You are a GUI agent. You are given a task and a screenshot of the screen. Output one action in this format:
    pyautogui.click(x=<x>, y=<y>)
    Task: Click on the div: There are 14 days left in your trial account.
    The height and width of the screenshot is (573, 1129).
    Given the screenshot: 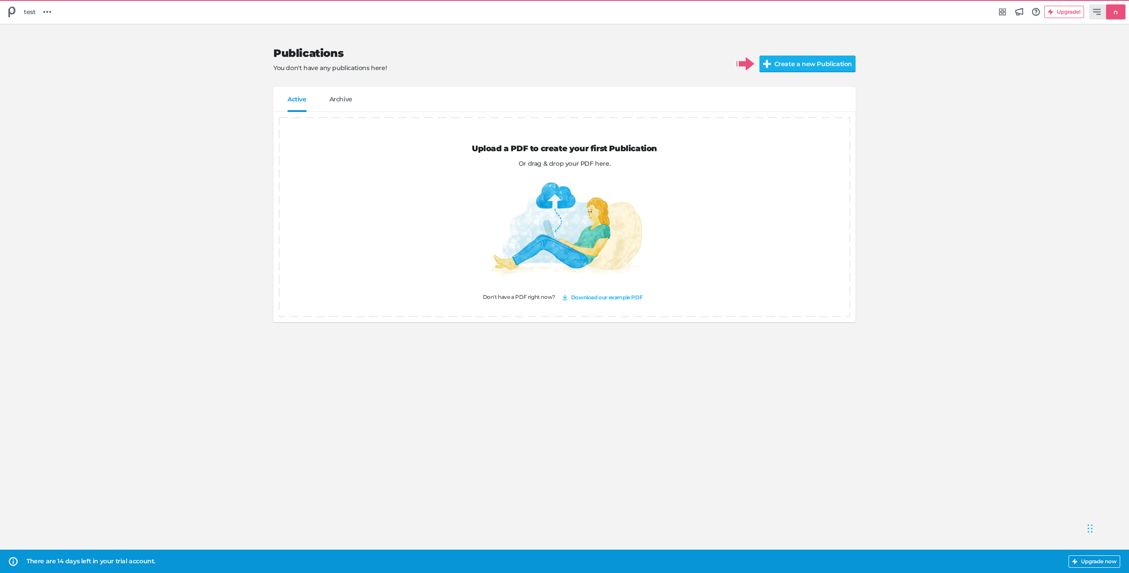 What is the action you would take?
    pyautogui.click(x=545, y=562)
    